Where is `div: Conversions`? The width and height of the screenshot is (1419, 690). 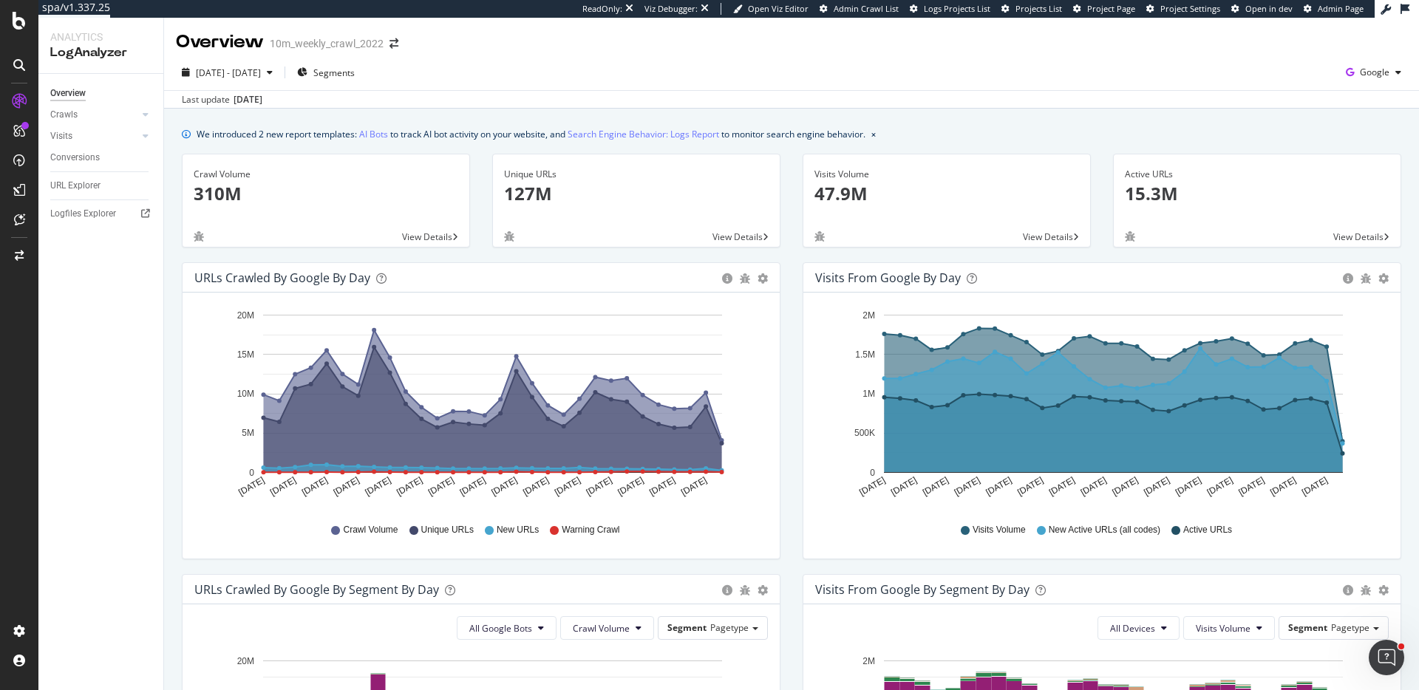
div: Conversions is located at coordinates (75, 157).